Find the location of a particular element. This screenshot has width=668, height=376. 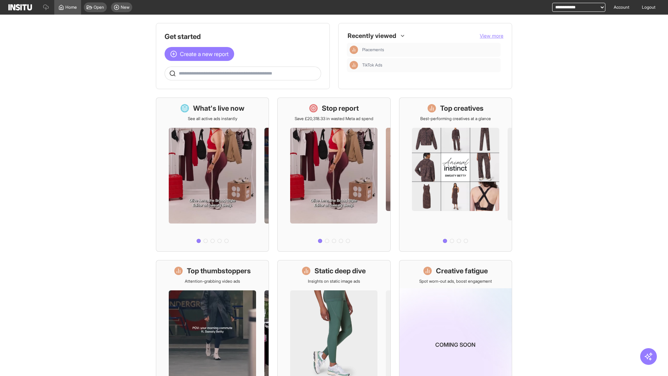

span: View more is located at coordinates (491, 35).